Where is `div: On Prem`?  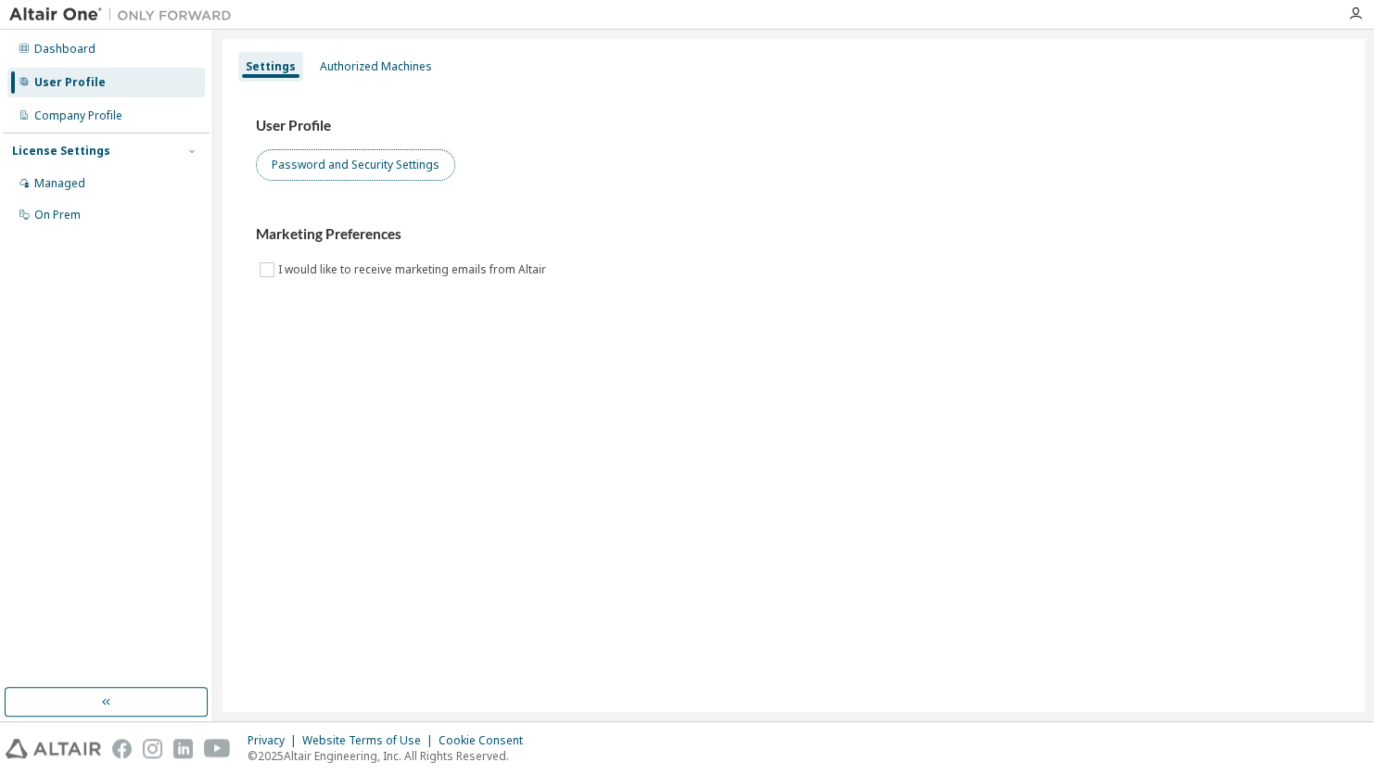
div: On Prem is located at coordinates (57, 215).